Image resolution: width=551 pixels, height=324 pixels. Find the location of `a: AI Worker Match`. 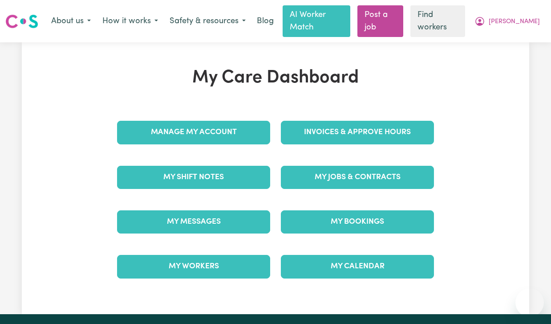

a: AI Worker Match is located at coordinates (317, 21).